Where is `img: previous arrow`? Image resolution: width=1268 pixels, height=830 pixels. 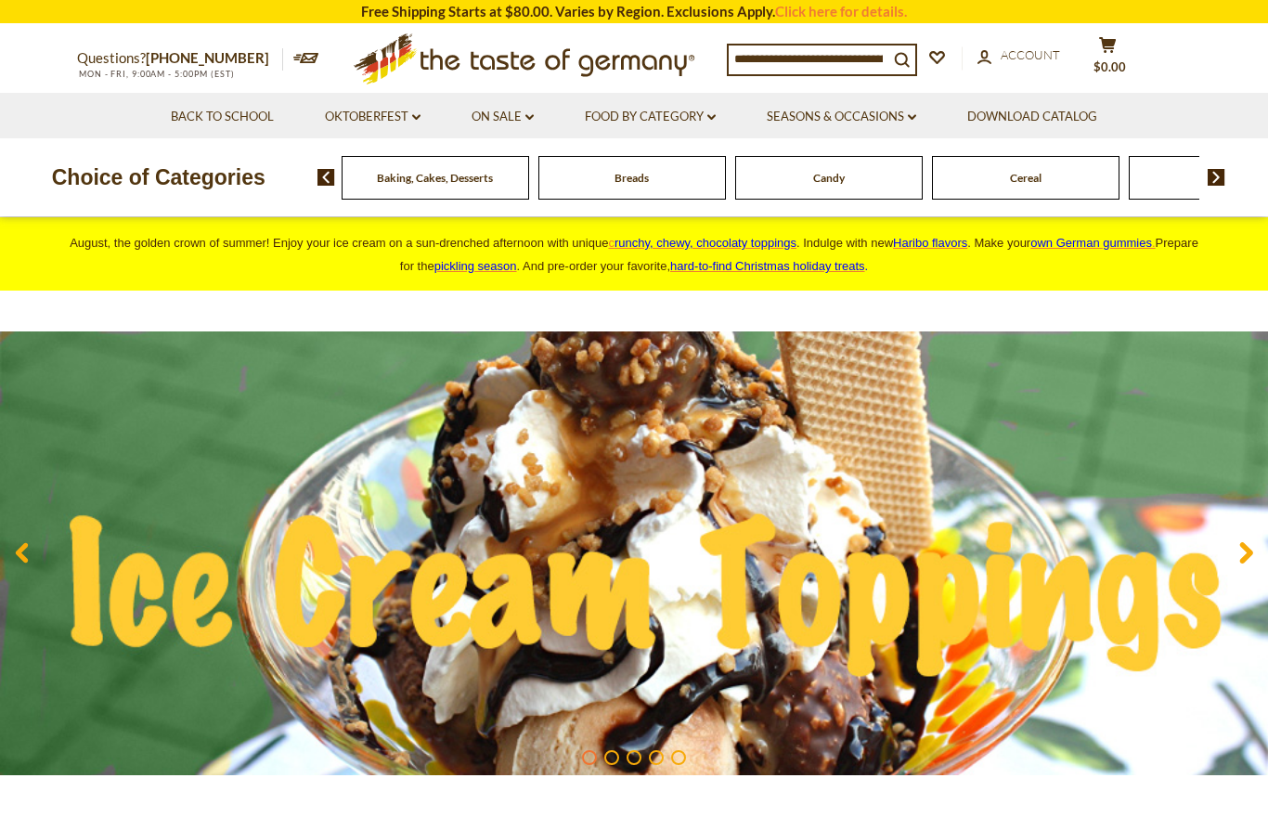 img: previous arrow is located at coordinates (326, 177).